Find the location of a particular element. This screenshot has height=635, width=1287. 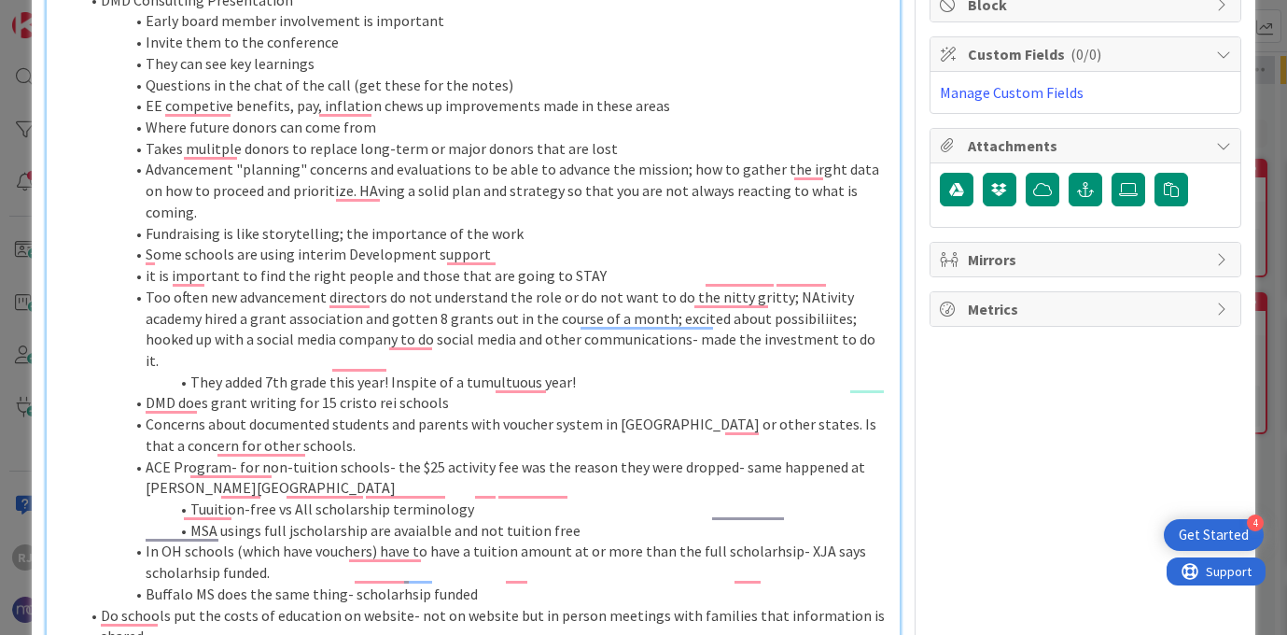

li: DMD does grant writing for 15 cristo rei schools is located at coordinates (483, 402).